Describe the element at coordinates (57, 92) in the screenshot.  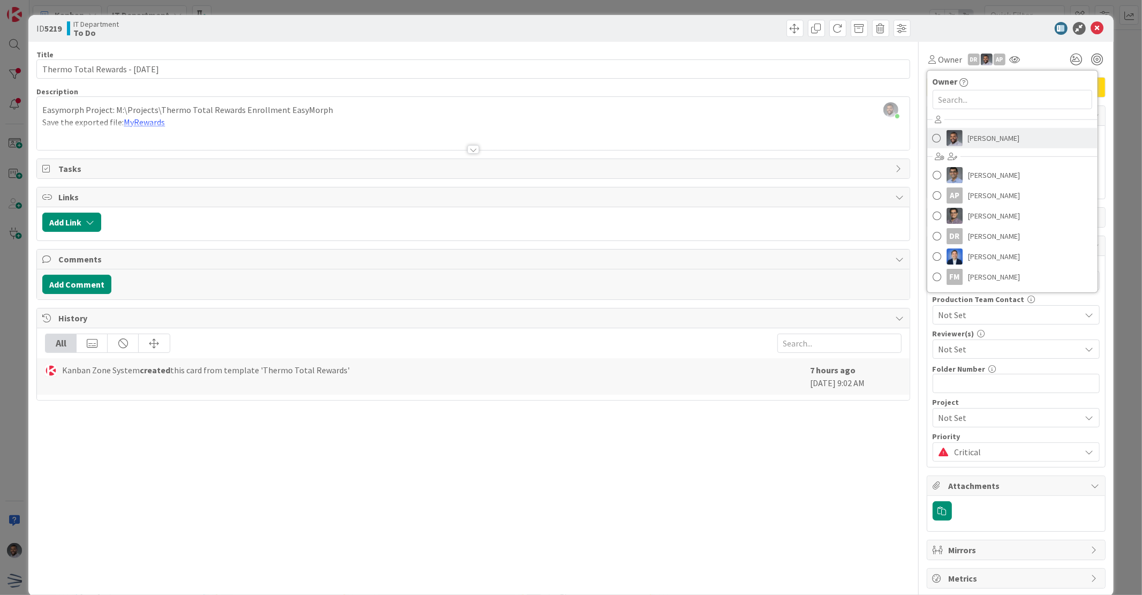
I see `span: Description` at that location.